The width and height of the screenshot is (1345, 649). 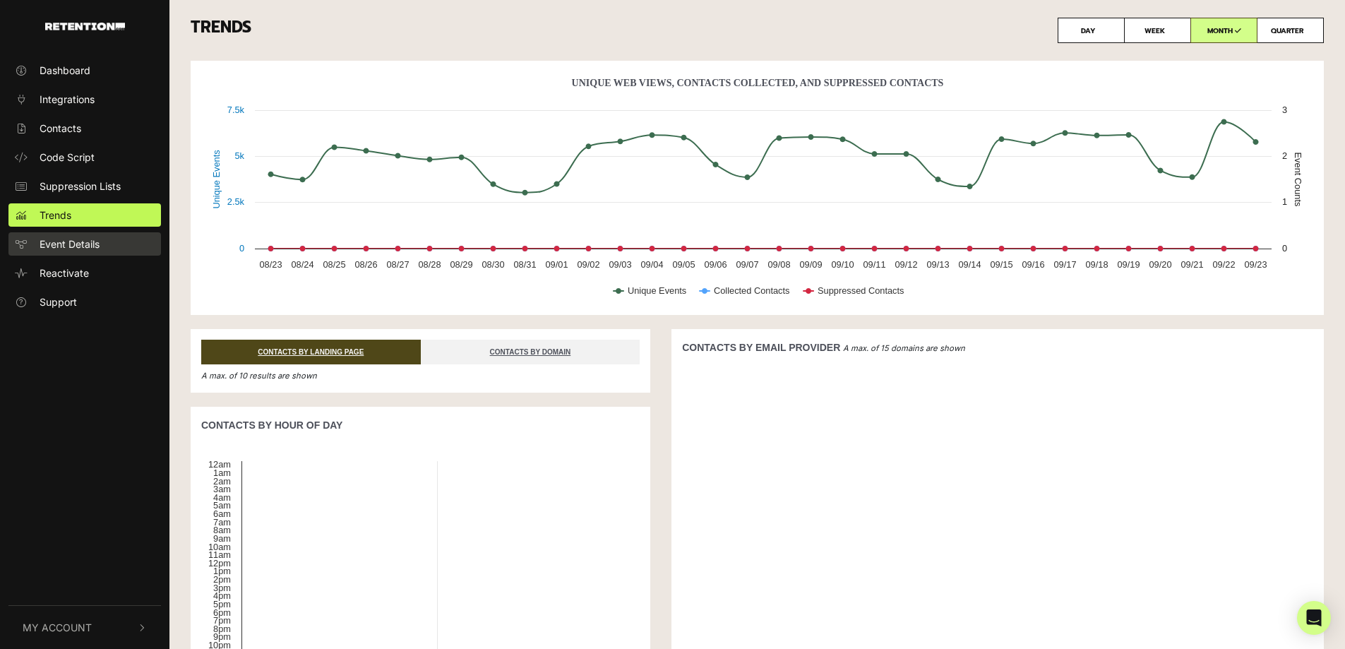 I want to click on text: 1, so click(x=1284, y=201).